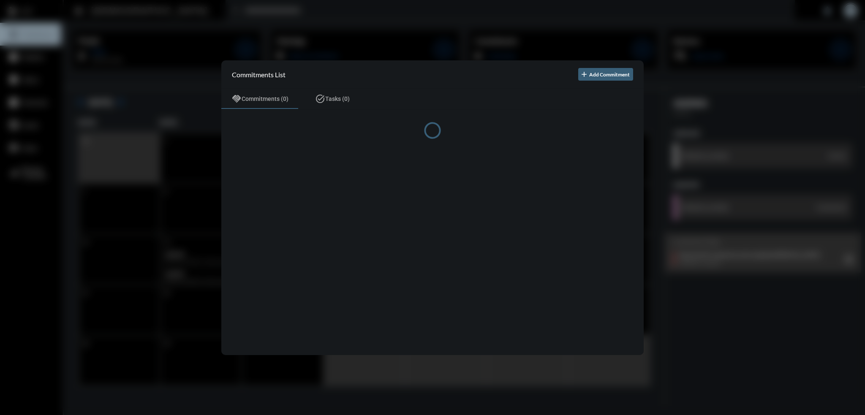 Image resolution: width=865 pixels, height=415 pixels. What do you see at coordinates (606, 74) in the screenshot?
I see `button: Add Commitment` at bounding box center [606, 74].